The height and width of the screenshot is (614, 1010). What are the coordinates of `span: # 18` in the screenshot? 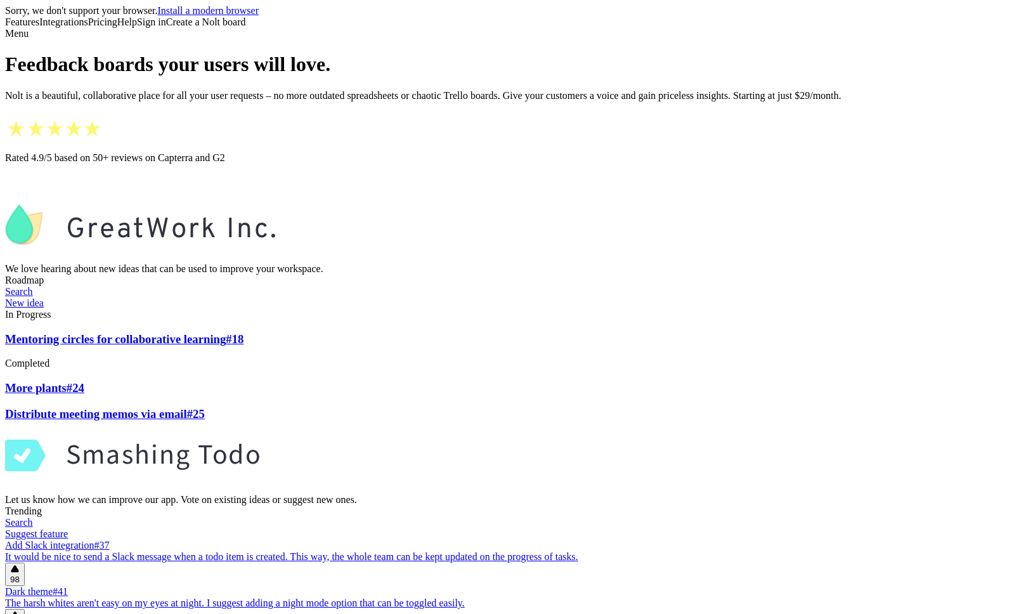 It's located at (235, 339).